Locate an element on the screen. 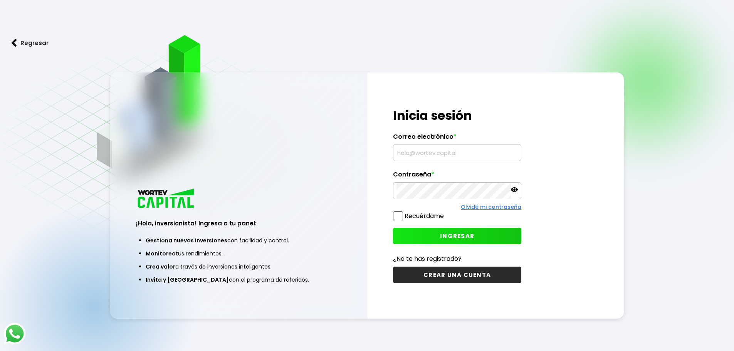 The height and width of the screenshot is (351, 734). h3: ¡Hola, inversionista! Ingresa a tu panel: is located at coordinates (239, 223).